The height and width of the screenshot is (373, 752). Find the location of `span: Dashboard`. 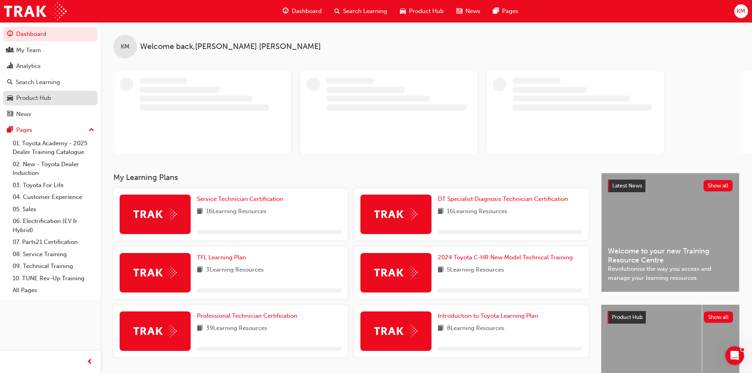

span: Dashboard is located at coordinates (307, 11).